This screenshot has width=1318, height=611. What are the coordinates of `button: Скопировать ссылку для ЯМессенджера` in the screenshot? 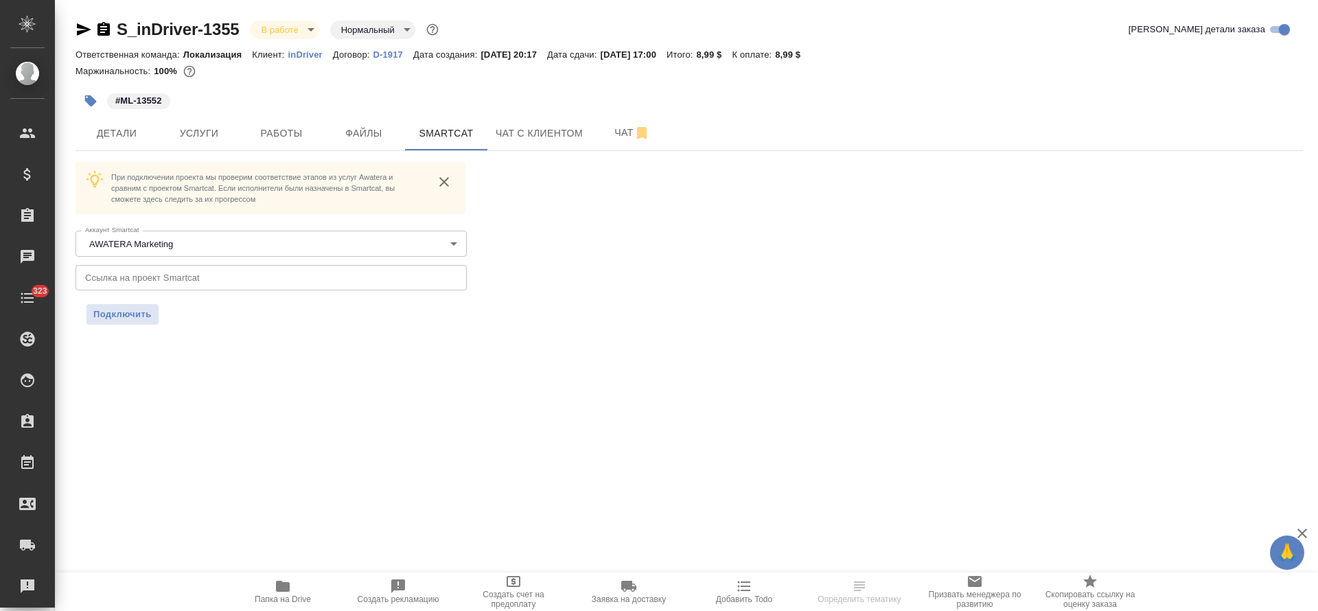 It's located at (84, 30).